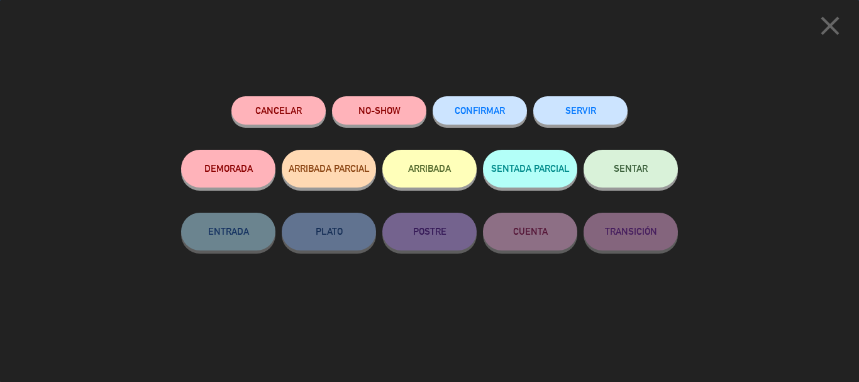 This screenshot has width=859, height=382. I want to click on span: SENTAR, so click(630, 168).